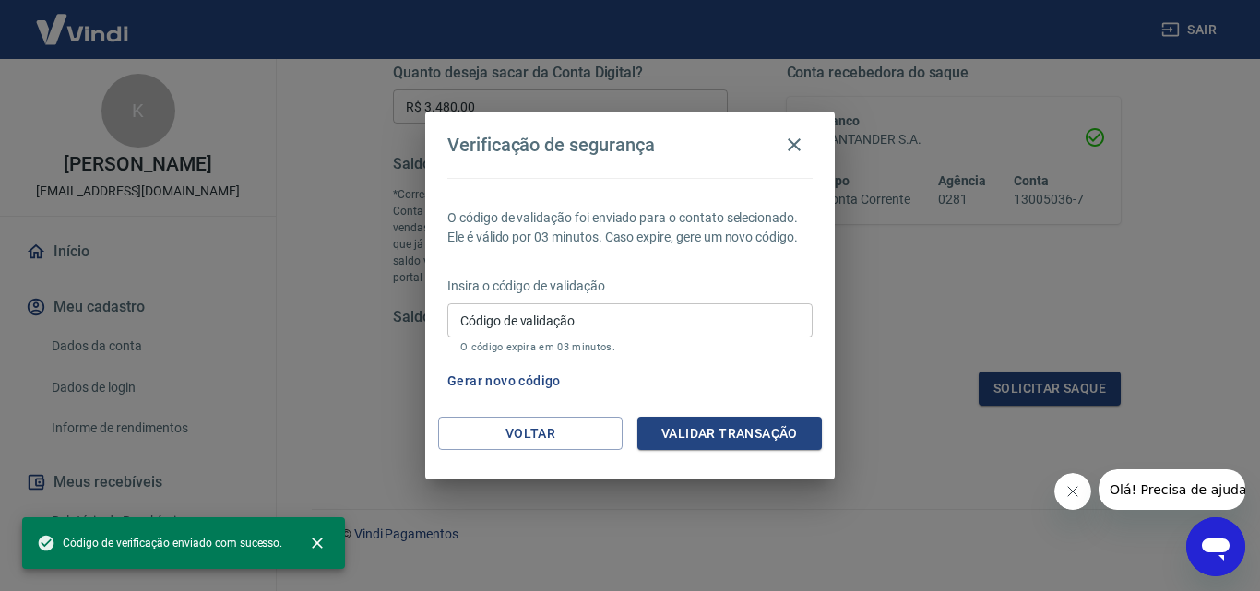 The image size is (1260, 591). Describe the element at coordinates (504, 381) in the screenshot. I see `button: Gerar novo código` at that location.